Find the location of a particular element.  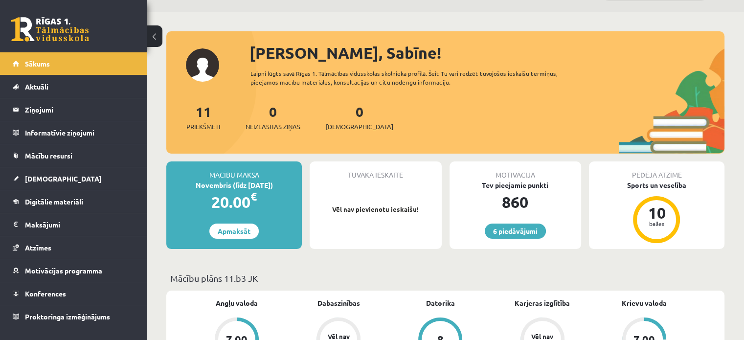

a: Digitālie materiāli is located at coordinates (73, 201).